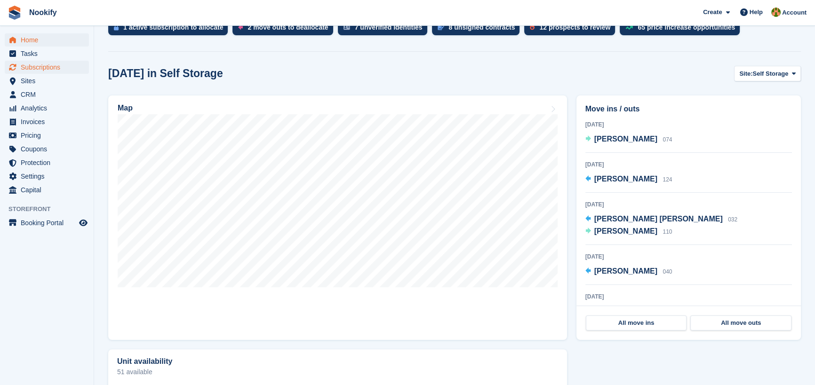  I want to click on img: move_outs_to_deallocate_icon-f764333ba52eb49d3ac5e1228854f67142a1ed5810a6f6cc68b1a99e826820c5.svg, so click(240, 27).